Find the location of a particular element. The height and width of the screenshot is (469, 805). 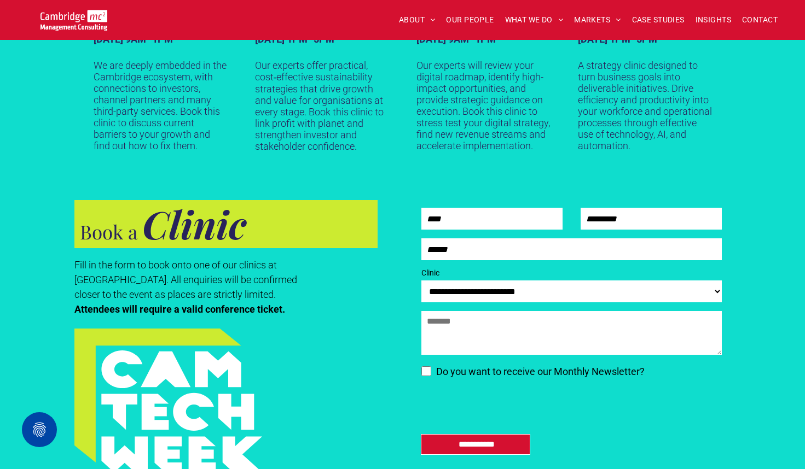

label: Clinic is located at coordinates (571, 273).